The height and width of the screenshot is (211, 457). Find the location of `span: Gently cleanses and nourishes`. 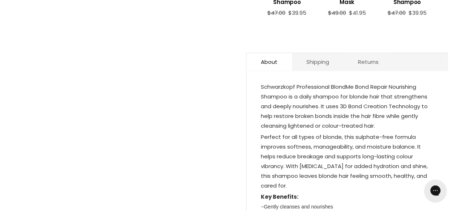

span: Gently cleanses and nourishes is located at coordinates (298, 207).